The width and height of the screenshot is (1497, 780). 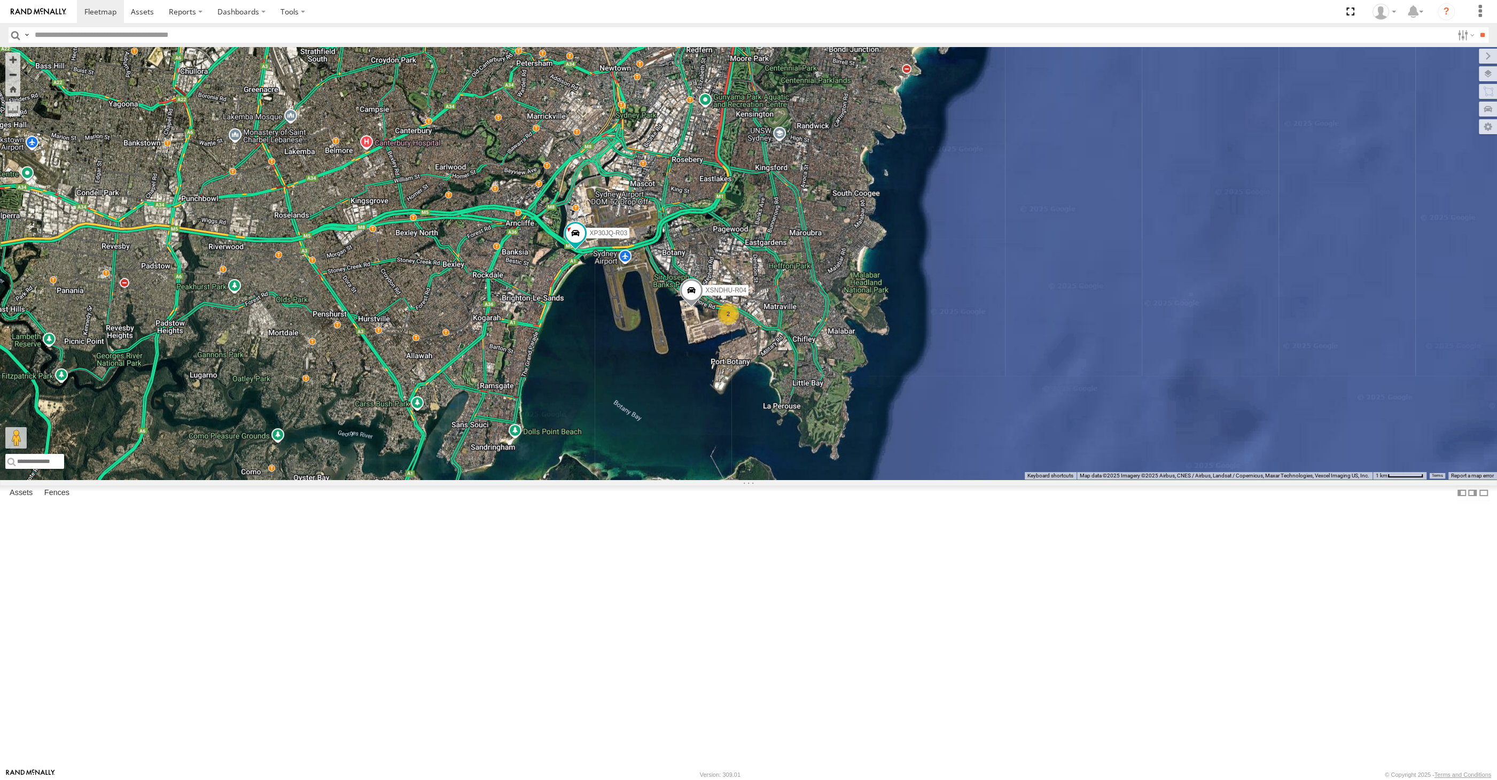 I want to click on label: Fences, so click(x=57, y=493).